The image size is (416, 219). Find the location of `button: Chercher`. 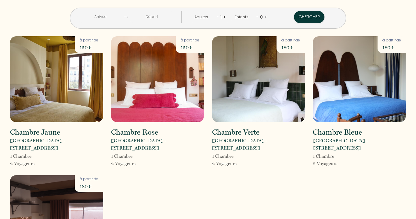

button: Chercher is located at coordinates (309, 17).